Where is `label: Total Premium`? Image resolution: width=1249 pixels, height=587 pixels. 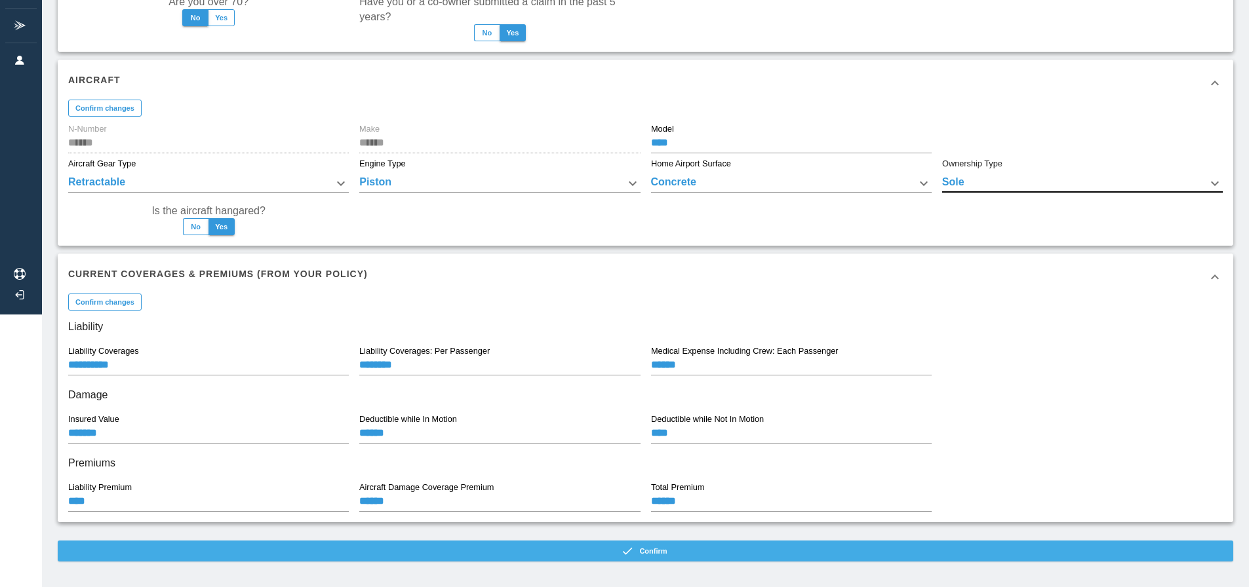
label: Total Premium is located at coordinates (677, 488).